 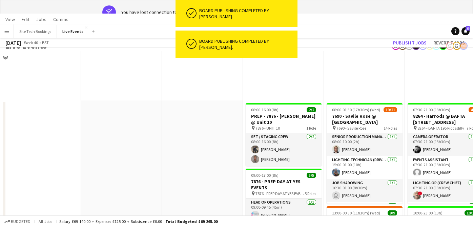 What do you see at coordinates (356, 212) in the screenshot?
I see `span: 13:00-00:30 (11h30m) (Wed)` at bounding box center [356, 212].